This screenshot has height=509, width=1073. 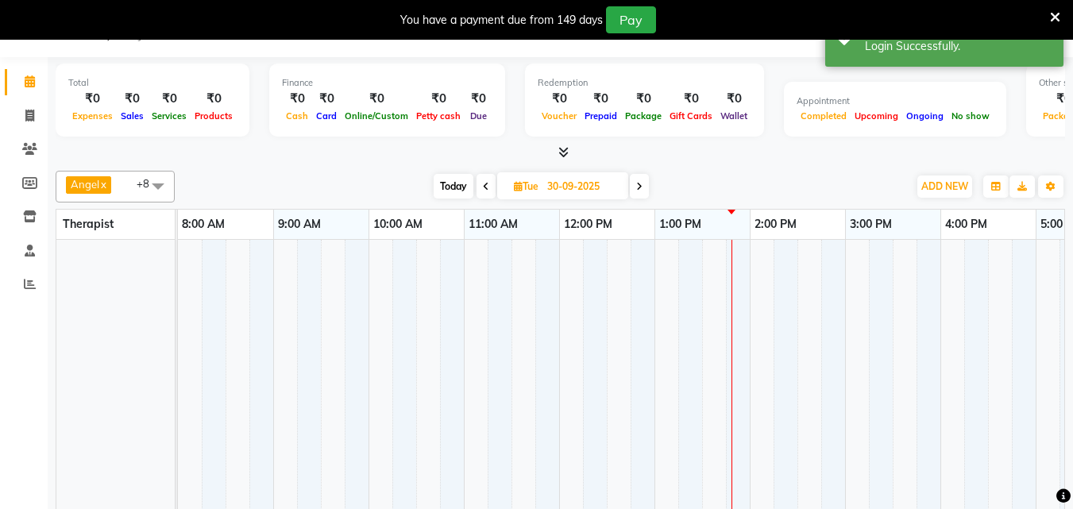 I want to click on span: Expenses, so click(x=92, y=116).